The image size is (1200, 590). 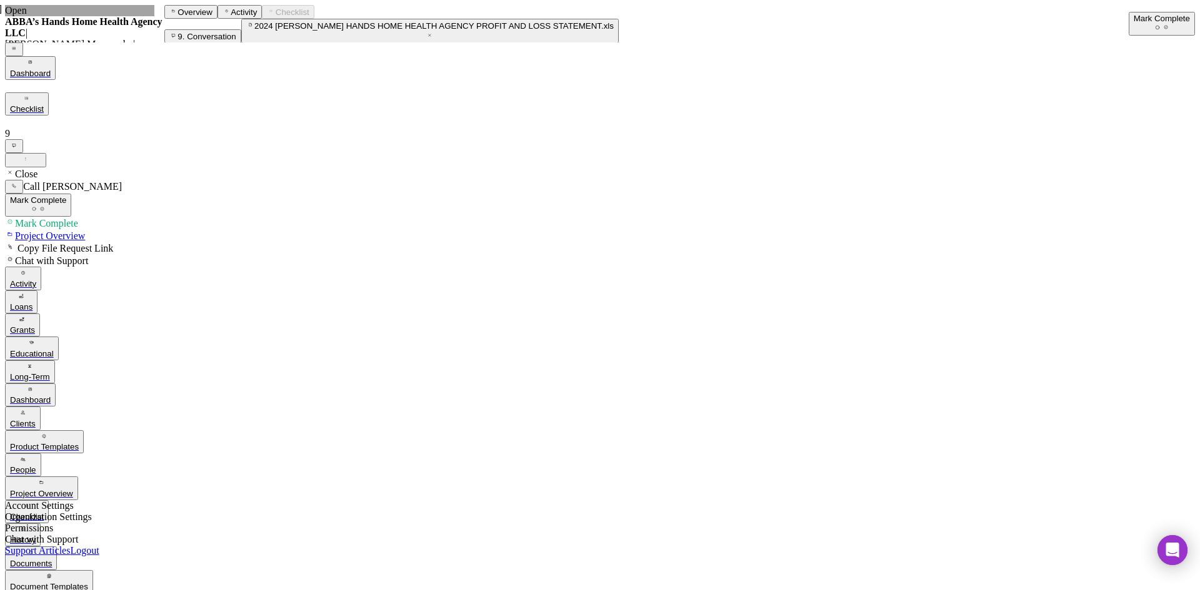 I want to click on div: Educational, so click(x=32, y=354).